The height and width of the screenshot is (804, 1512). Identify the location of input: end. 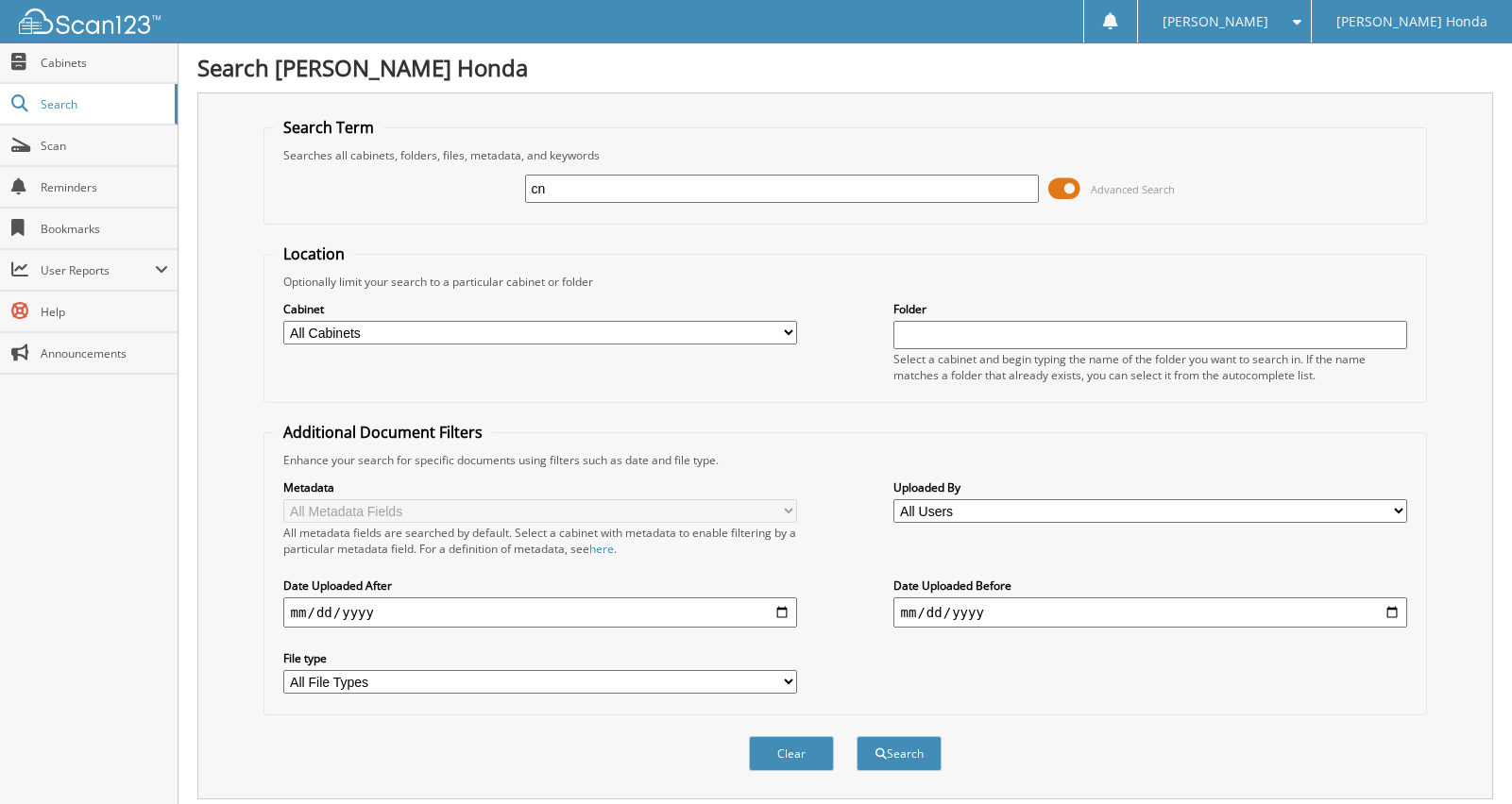
(1150, 612).